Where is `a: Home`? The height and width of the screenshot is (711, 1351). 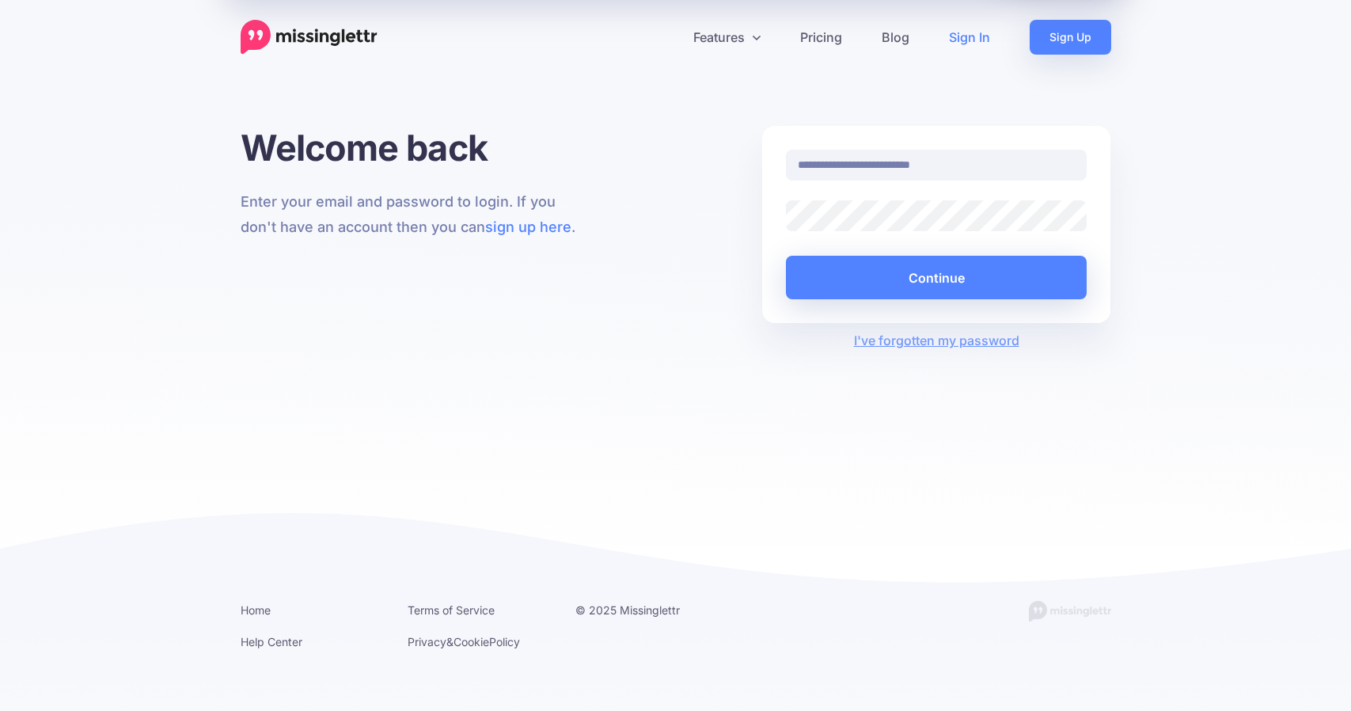 a: Home is located at coordinates (256, 610).